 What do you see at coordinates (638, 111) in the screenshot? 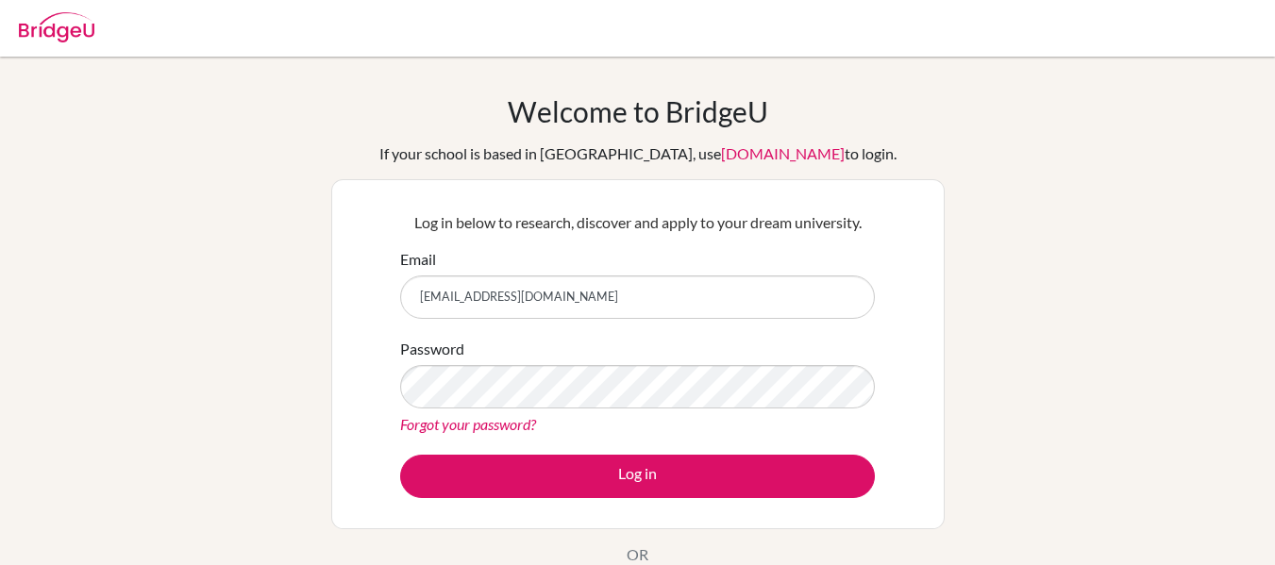
I see `h1: Welcome to BridgeU` at bounding box center [638, 111].